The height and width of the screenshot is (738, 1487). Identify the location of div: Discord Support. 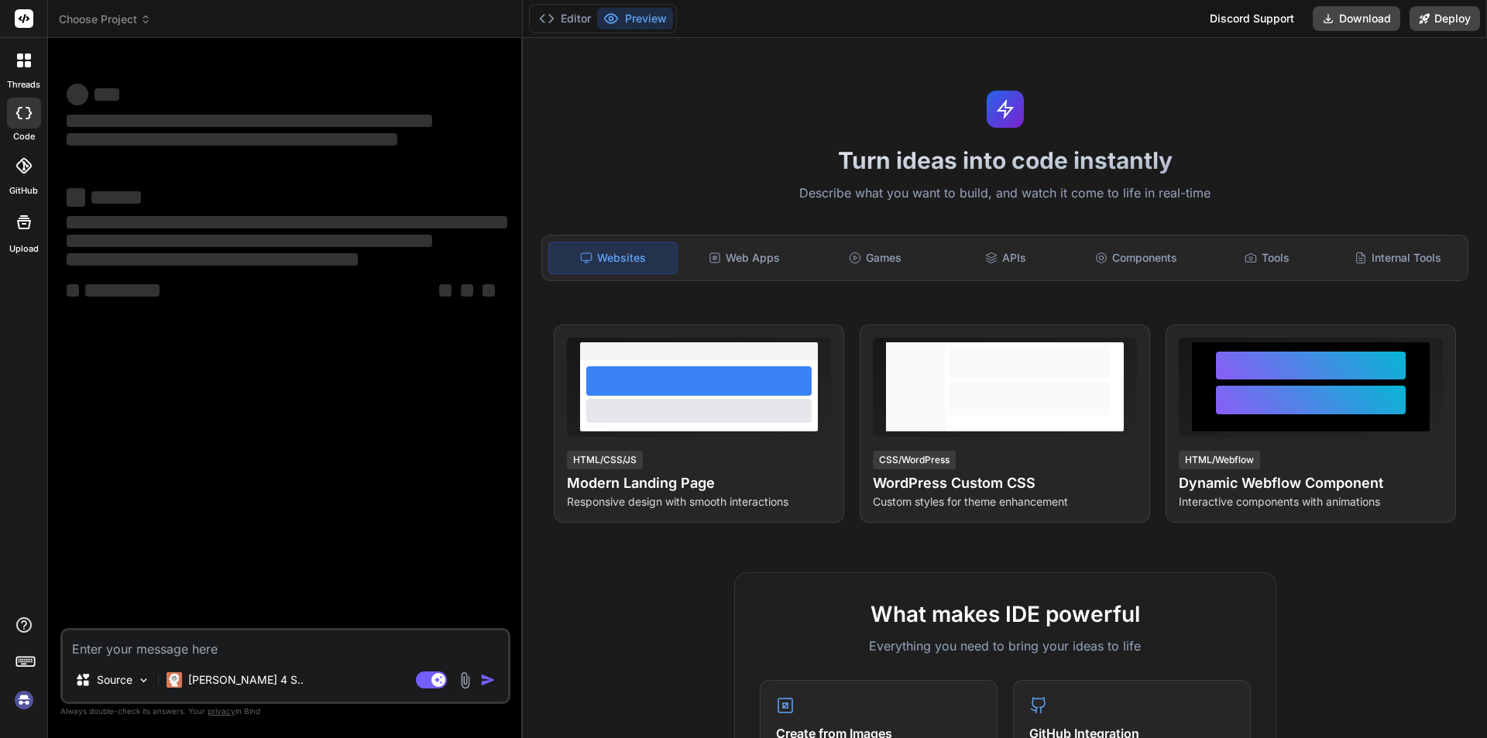
(1252, 19).